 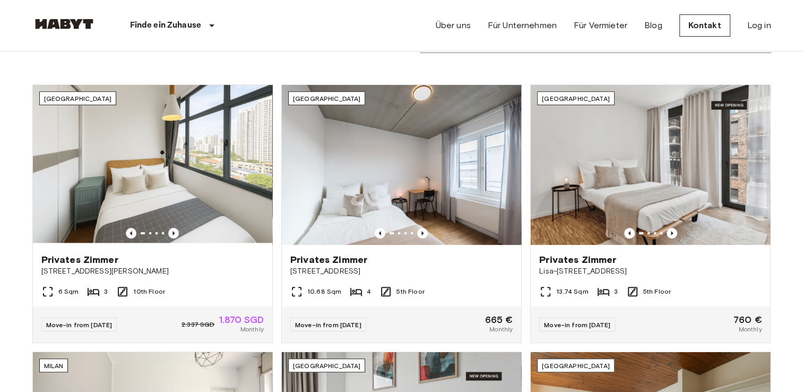 What do you see at coordinates (152, 165) in the screenshot?
I see `img: Marketing picture of unit SG-01-116-001-02` at bounding box center [152, 165].